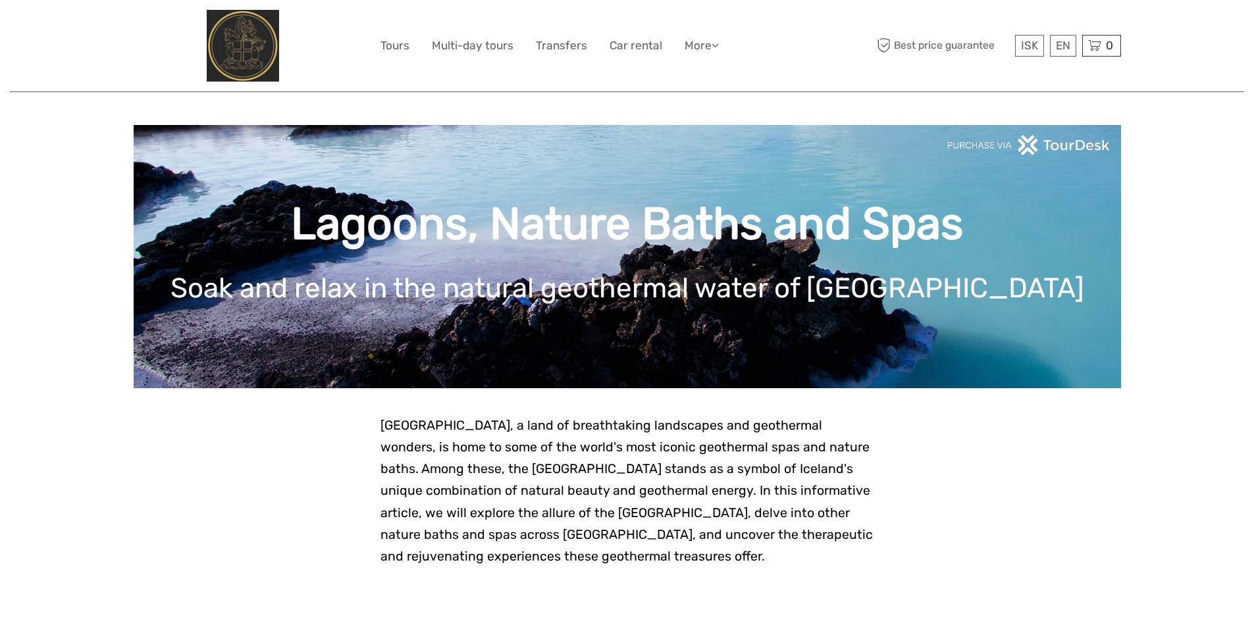  Describe the element at coordinates (395, 45) in the screenshot. I see `a: Tours` at that location.